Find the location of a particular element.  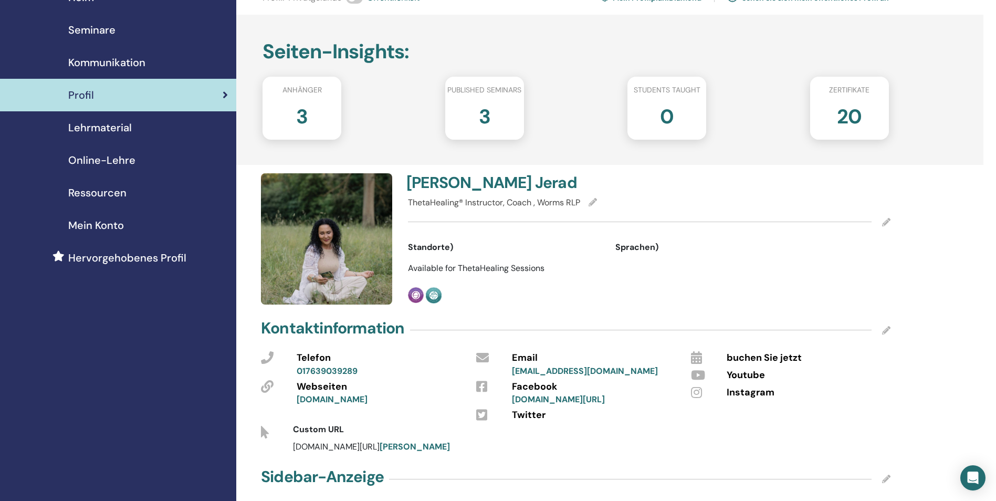

a: 017639039289 is located at coordinates (327, 371).